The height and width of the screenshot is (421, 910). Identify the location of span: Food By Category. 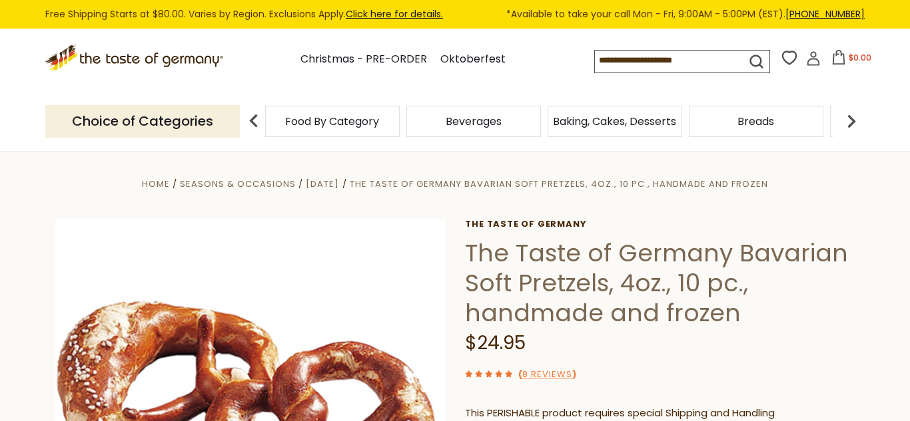
(332, 121).